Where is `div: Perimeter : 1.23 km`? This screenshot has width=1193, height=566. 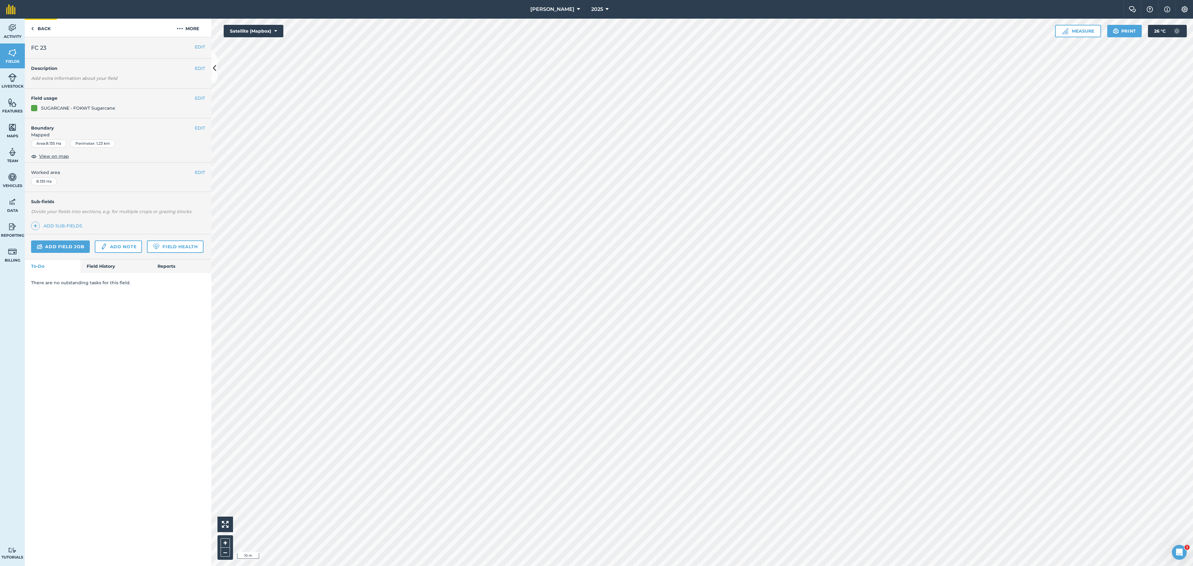 div: Perimeter : 1.23 km is located at coordinates (93, 144).